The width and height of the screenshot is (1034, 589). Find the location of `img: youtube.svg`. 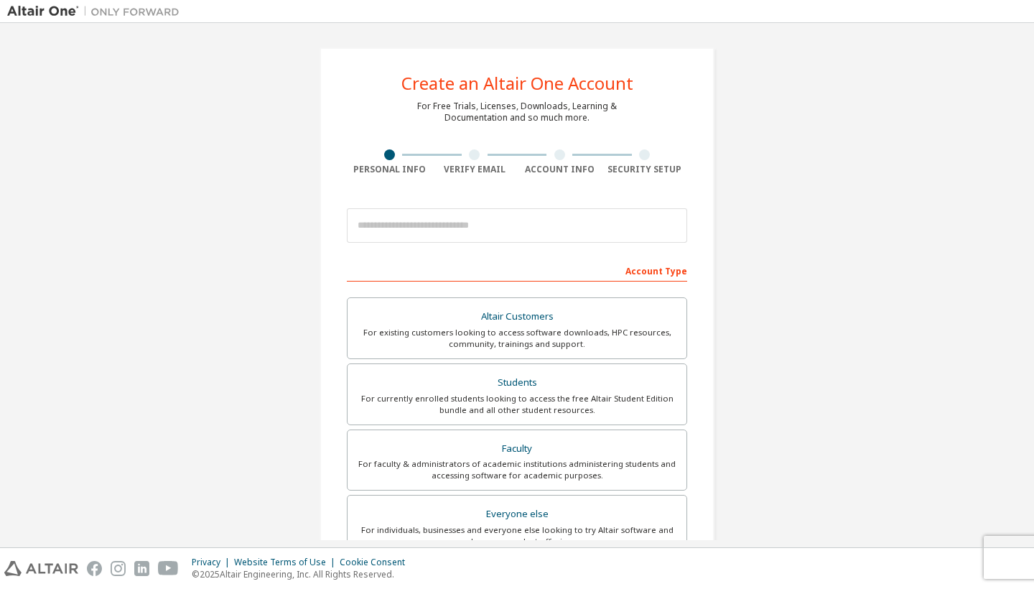

img: youtube.svg is located at coordinates (168, 568).